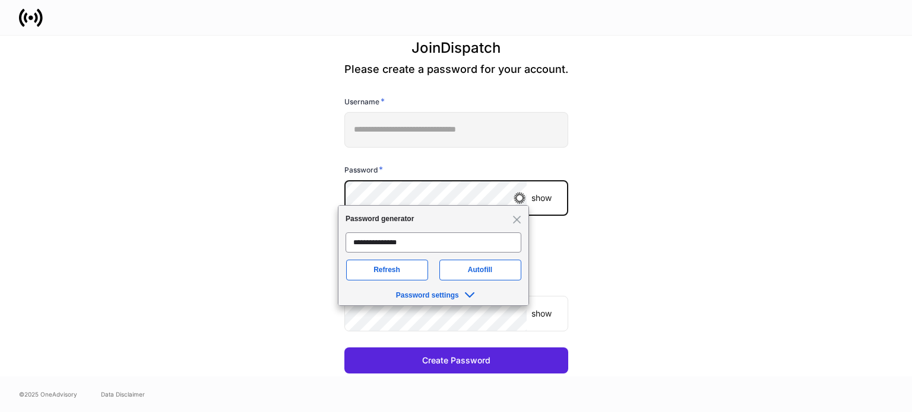 The image size is (912, 412). Describe the element at coordinates (48, 395) in the screenshot. I see `span: © 2025 OneAdvisory` at that location.